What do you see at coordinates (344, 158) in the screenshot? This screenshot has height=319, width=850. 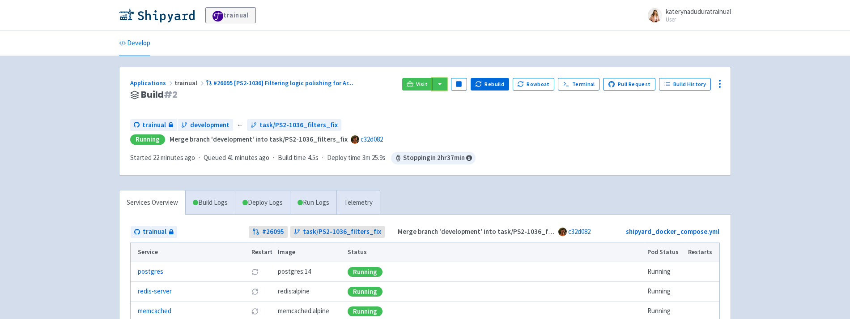 I see `span: Deploy time` at bounding box center [344, 158].